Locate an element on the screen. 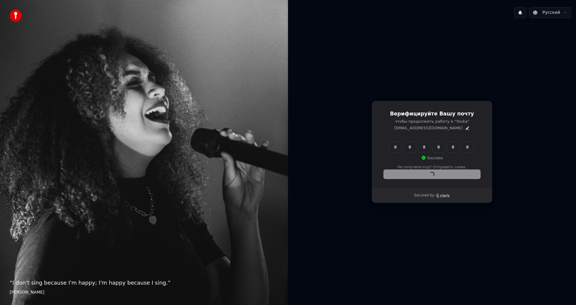 The width and height of the screenshot is (576, 305). img: youka is located at coordinates (16, 16).